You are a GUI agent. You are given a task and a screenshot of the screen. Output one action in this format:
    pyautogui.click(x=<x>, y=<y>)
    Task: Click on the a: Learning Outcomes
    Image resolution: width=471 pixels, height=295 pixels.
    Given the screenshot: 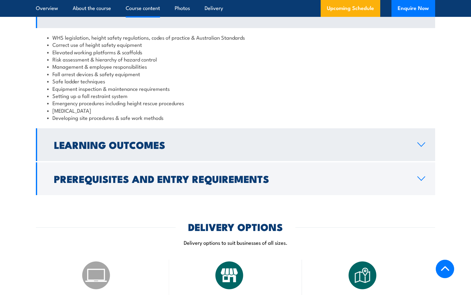 What is the action you would take?
    pyautogui.click(x=236, y=145)
    